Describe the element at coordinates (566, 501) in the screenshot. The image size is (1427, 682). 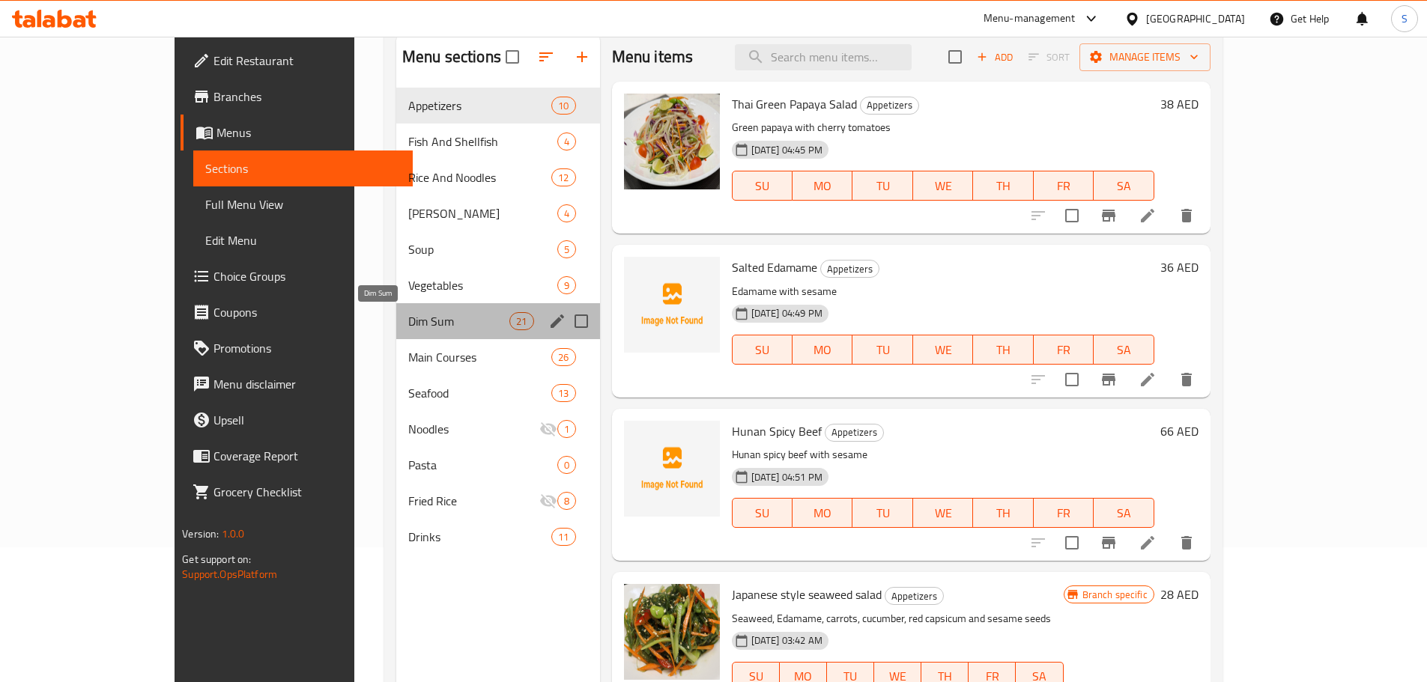
I see `span: 8` at that location.